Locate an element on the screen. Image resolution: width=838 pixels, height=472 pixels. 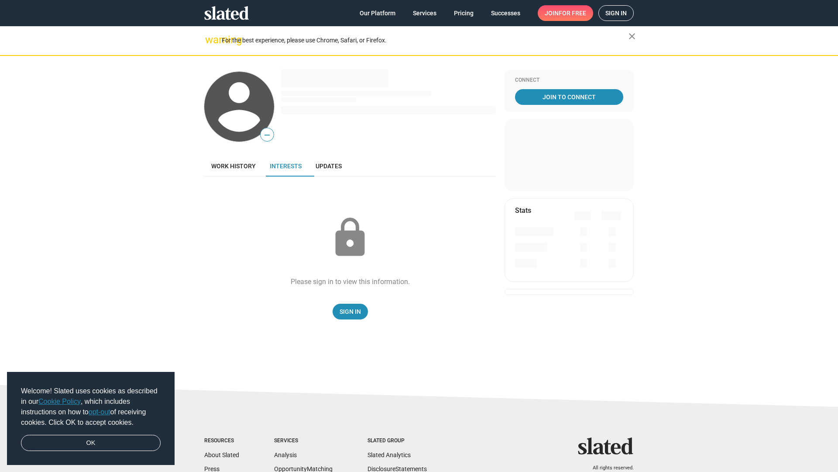
a: opt-out is located at coordinates (100, 411).